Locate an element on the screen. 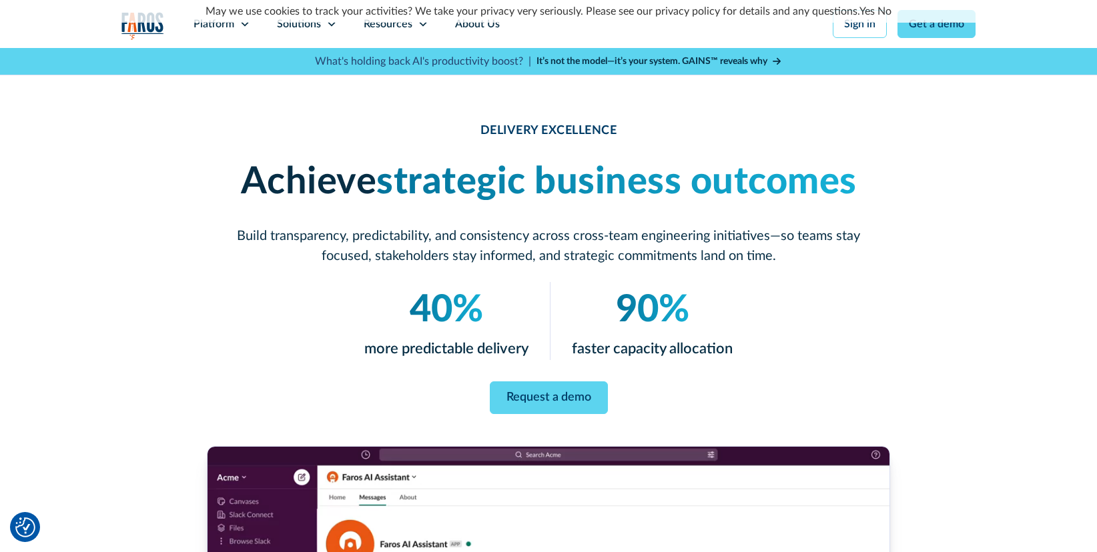 The width and height of the screenshot is (1097, 552). strong: It’s not the model—it’s your system. GAINS™ reveals why is located at coordinates (652, 61).